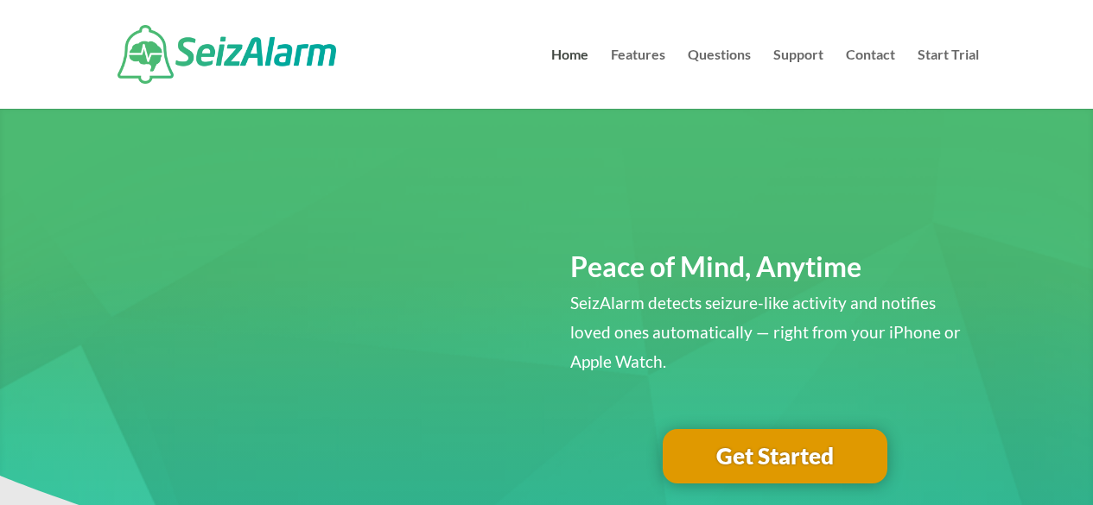 This screenshot has height=505, width=1093. I want to click on img: SeizAlarm, so click(226, 54).